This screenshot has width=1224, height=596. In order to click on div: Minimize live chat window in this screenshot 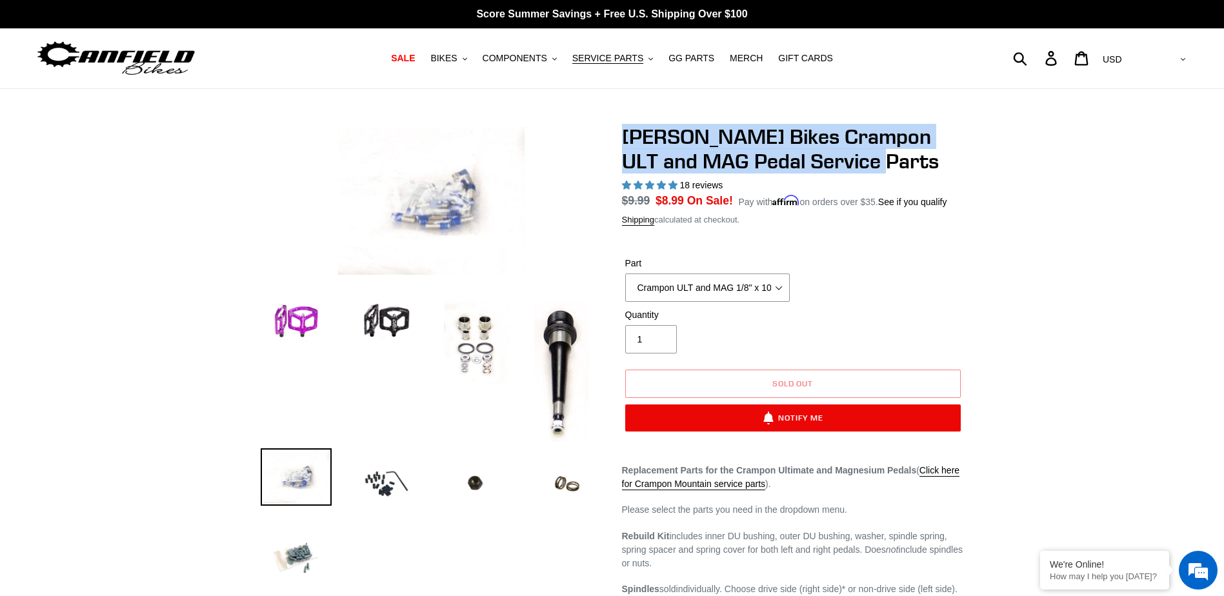, I will do `click(227, 22)`.